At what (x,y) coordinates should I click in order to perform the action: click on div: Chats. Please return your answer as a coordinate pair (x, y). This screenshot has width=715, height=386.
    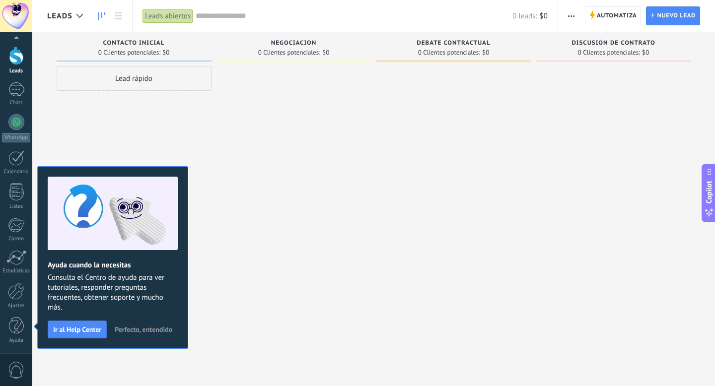
    Looking at the image, I should click on (16, 103).